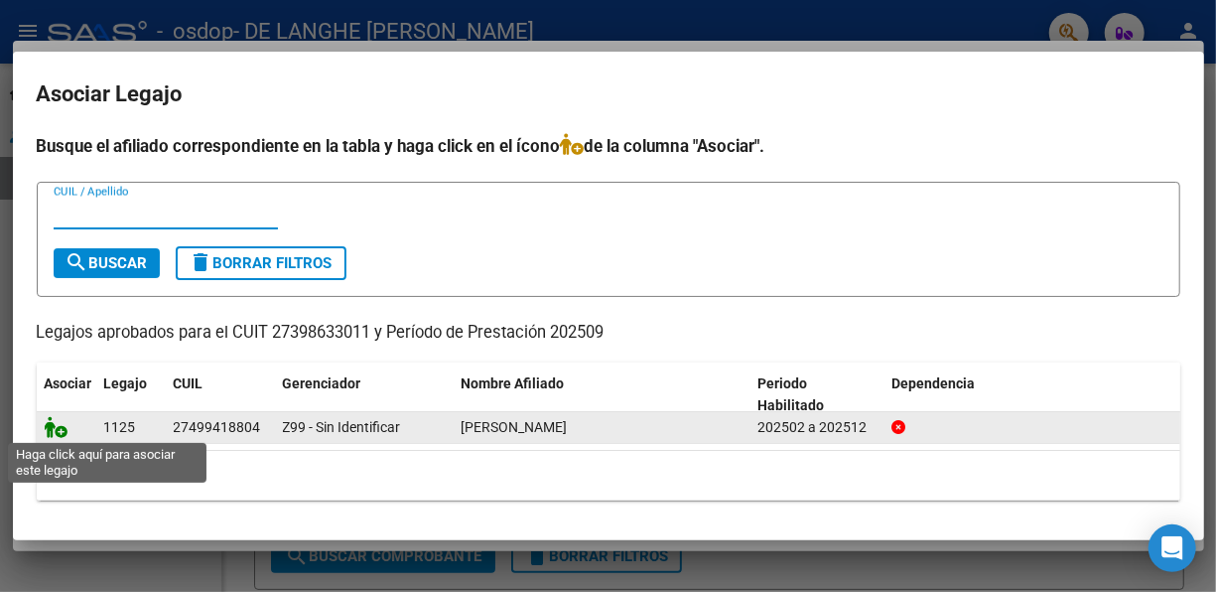 This screenshot has width=1216, height=592. Describe the element at coordinates (202, 262) in the screenshot. I see `mat-icon: delete` at that location.